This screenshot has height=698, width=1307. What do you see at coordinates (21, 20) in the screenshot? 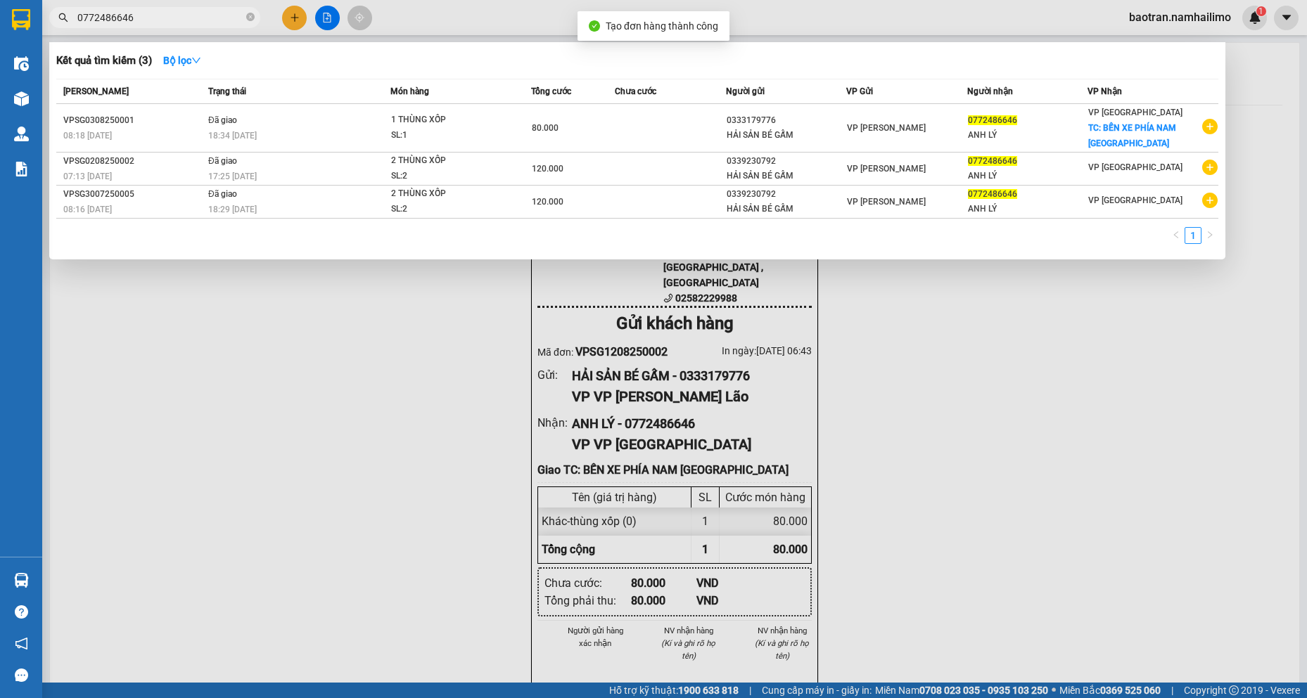
I see `img: logo-vxr` at bounding box center [21, 20].